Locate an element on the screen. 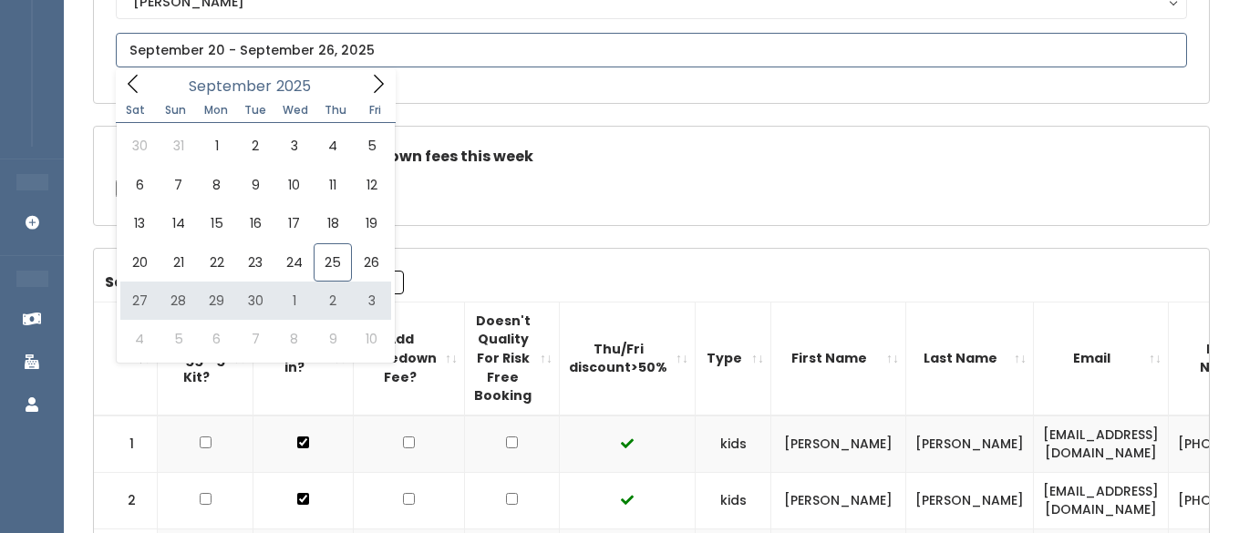 This screenshot has width=1239, height=533. span: September 13, 2025 is located at coordinates (140, 223).